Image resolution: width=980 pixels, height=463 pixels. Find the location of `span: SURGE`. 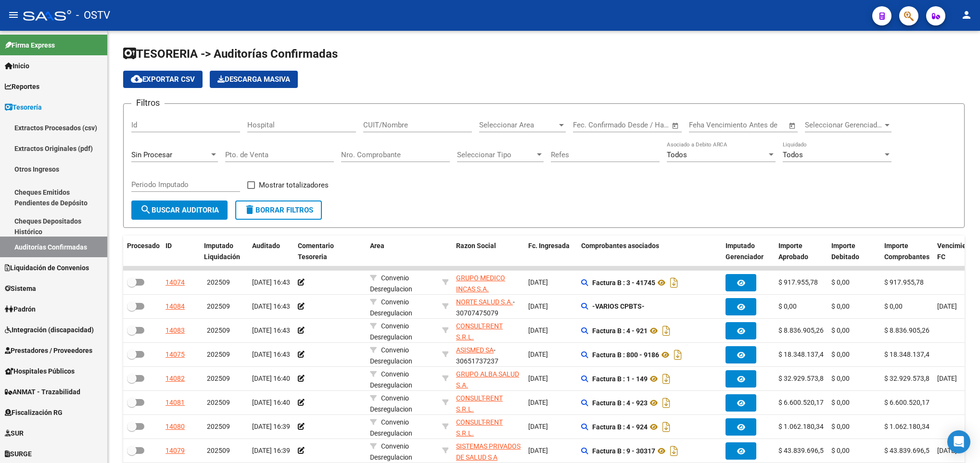

span: SURGE is located at coordinates (18, 454).